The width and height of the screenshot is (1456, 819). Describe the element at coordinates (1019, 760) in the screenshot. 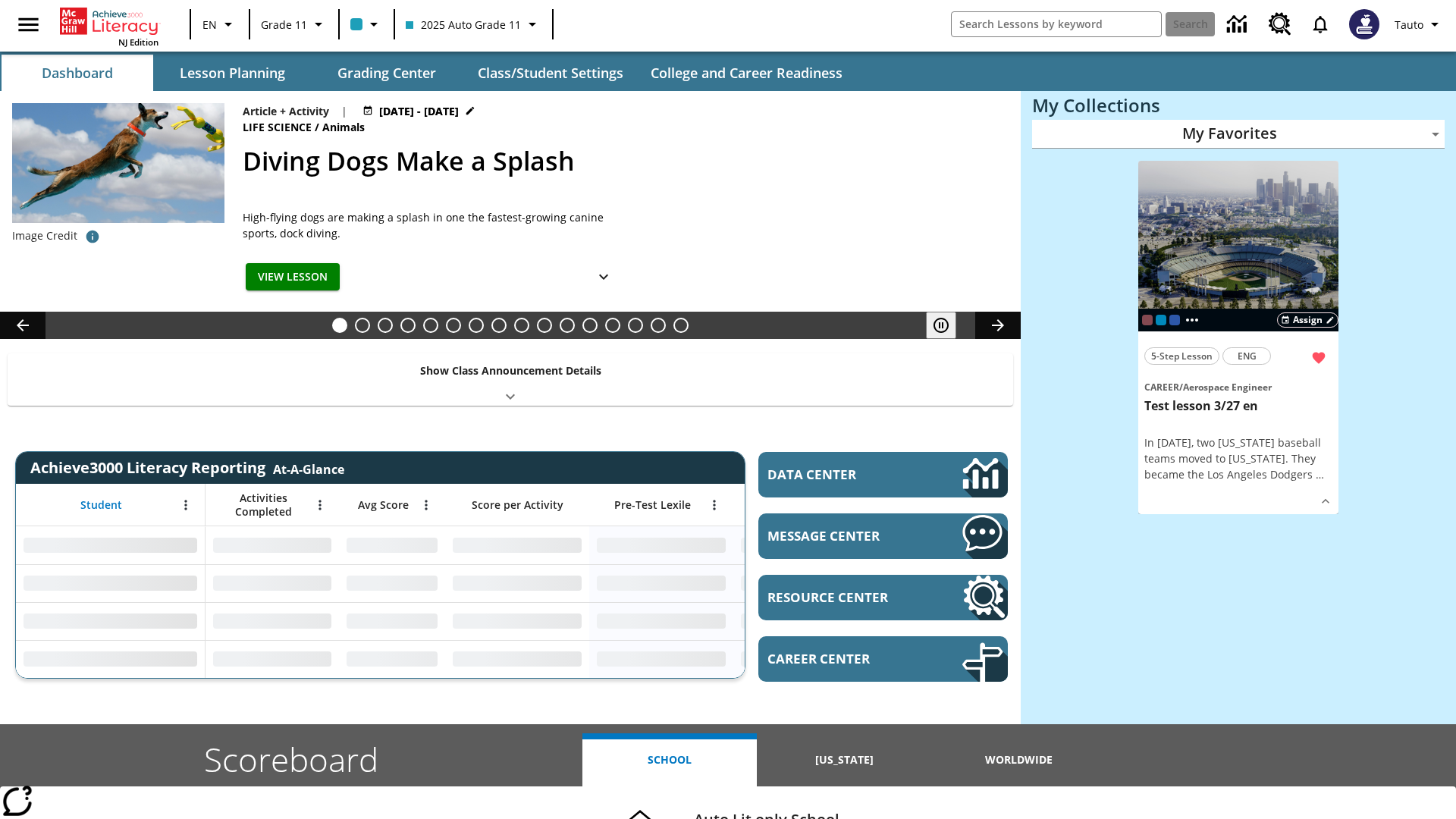

I see `button: Worldwide` at that location.